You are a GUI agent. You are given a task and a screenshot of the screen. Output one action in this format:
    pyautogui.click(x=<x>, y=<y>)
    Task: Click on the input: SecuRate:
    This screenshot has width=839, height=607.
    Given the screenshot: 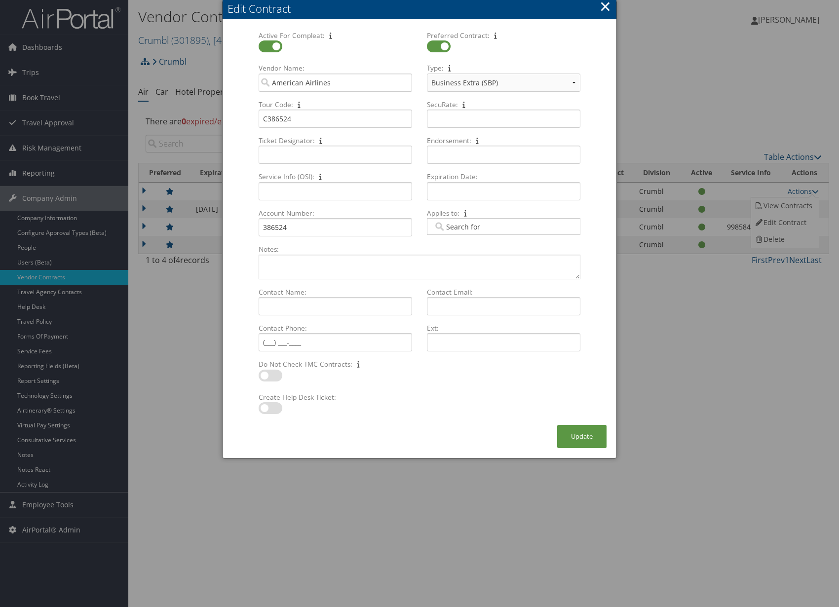 What is the action you would take?
    pyautogui.click(x=503, y=118)
    